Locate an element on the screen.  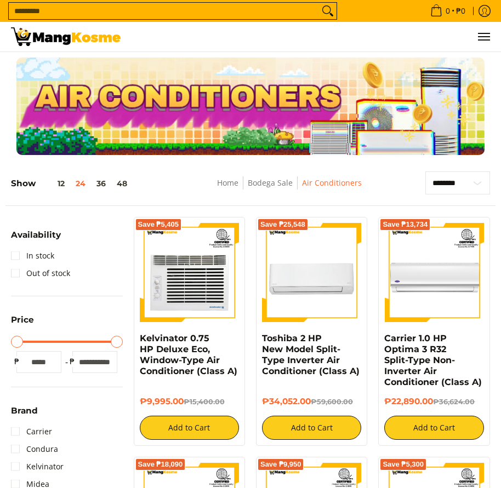
h6: ₱22,890.00 is located at coordinates (433, 402).